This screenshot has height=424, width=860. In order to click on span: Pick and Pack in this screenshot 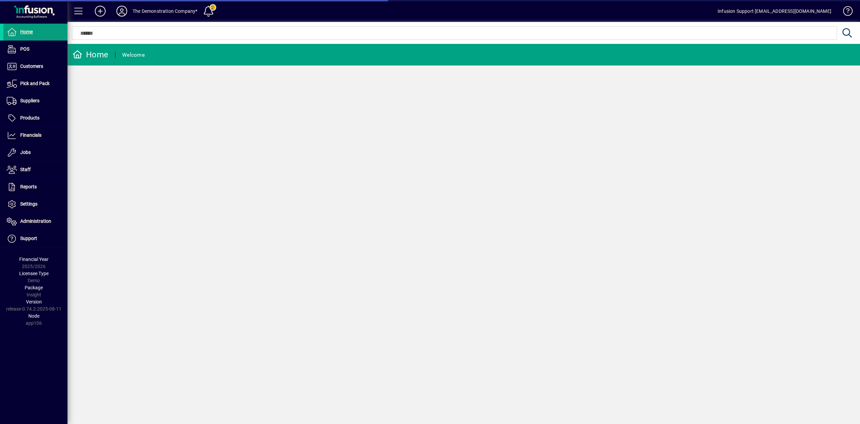, I will do `click(35, 83)`.